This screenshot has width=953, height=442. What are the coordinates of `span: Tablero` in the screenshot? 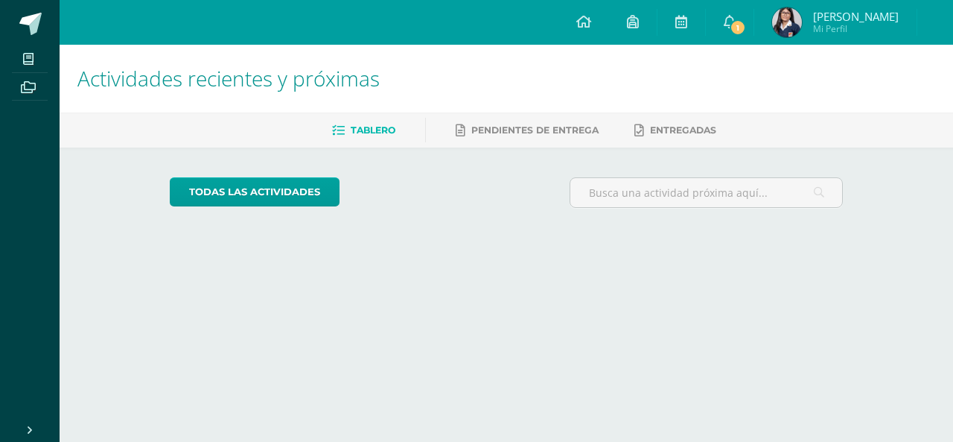 It's located at (373, 130).